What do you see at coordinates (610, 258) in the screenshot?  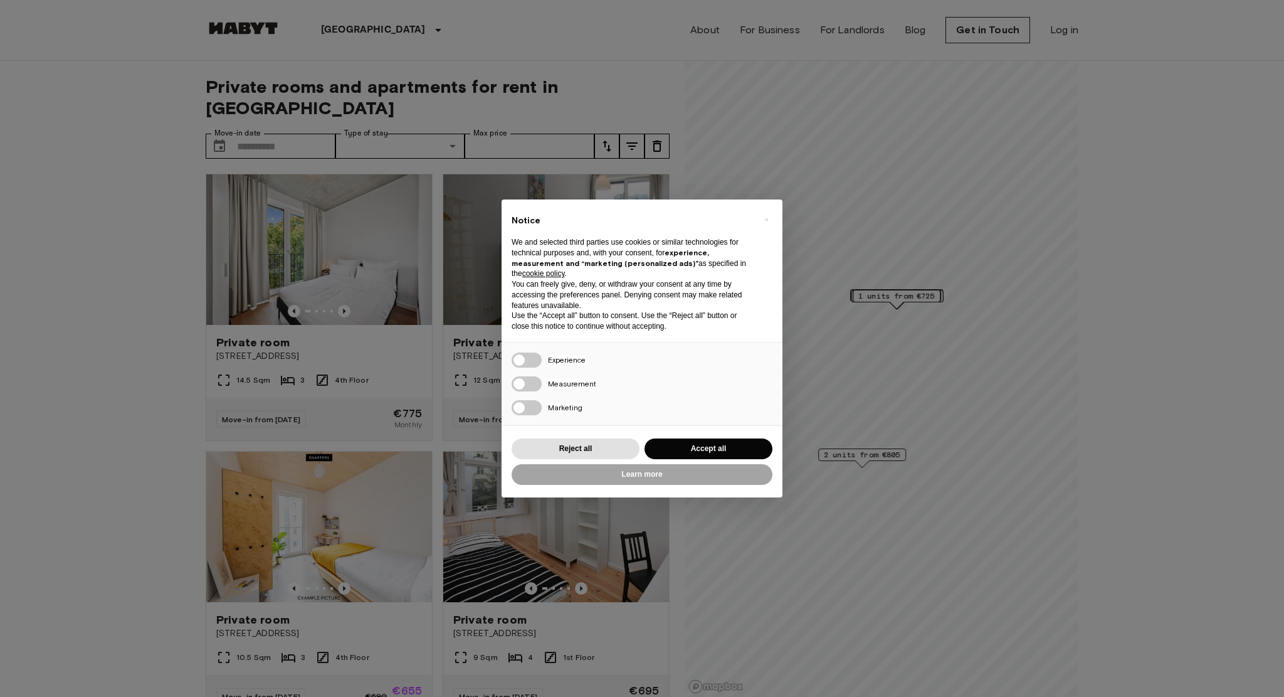 I see `strong: experience, measurement and “marketing (personalized ads)”` at bounding box center [610, 258].